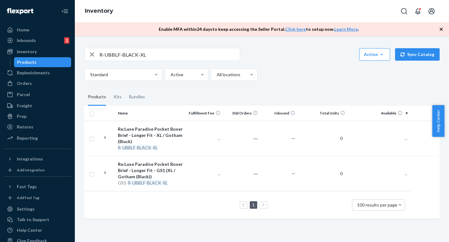  What do you see at coordinates (23, 95) in the screenshot?
I see `div: Parcel` at bounding box center [23, 95].